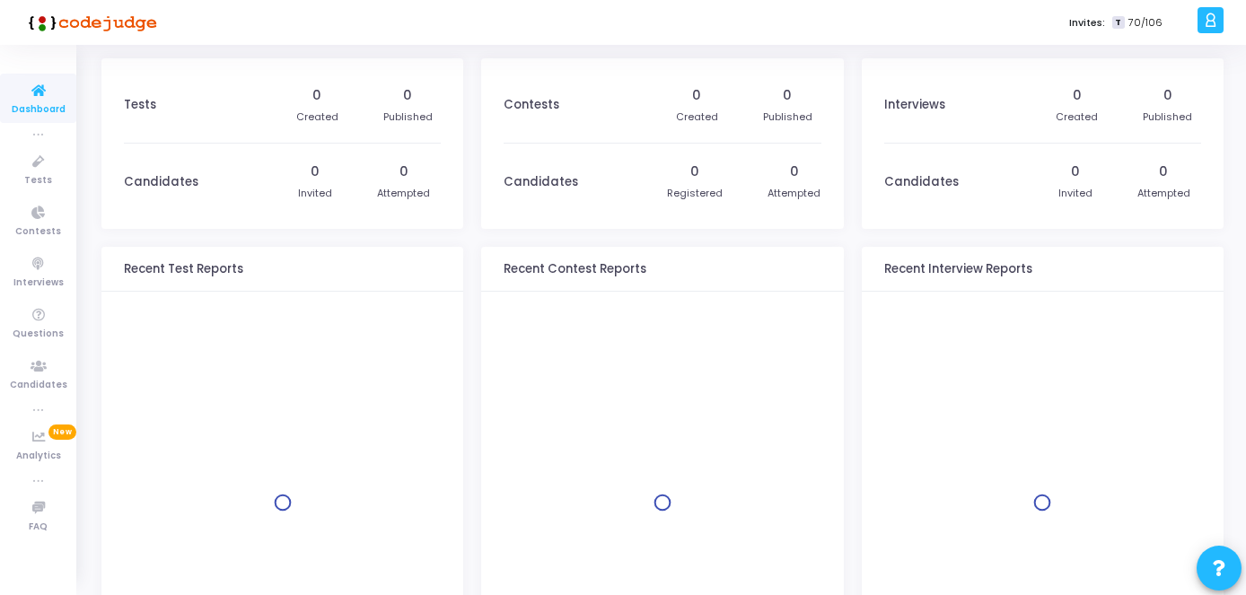 The width and height of the screenshot is (1246, 595). I want to click on span: 70/106, so click(1145, 22).